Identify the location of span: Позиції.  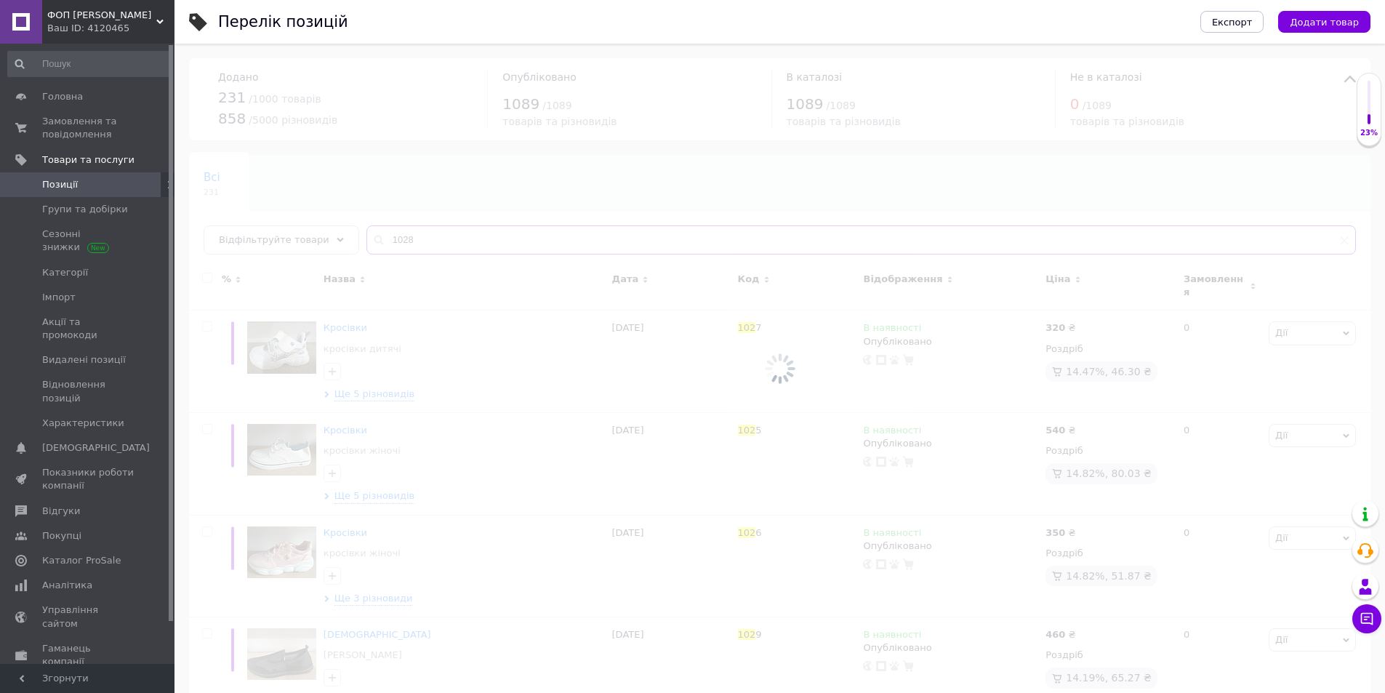
(60, 185).